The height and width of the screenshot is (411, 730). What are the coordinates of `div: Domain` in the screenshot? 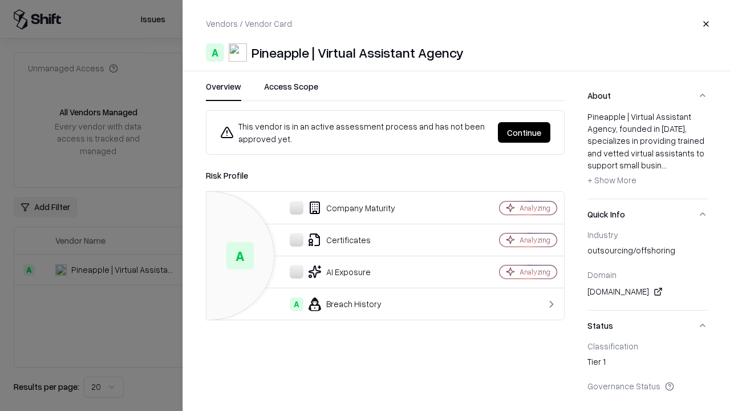 It's located at (647, 274).